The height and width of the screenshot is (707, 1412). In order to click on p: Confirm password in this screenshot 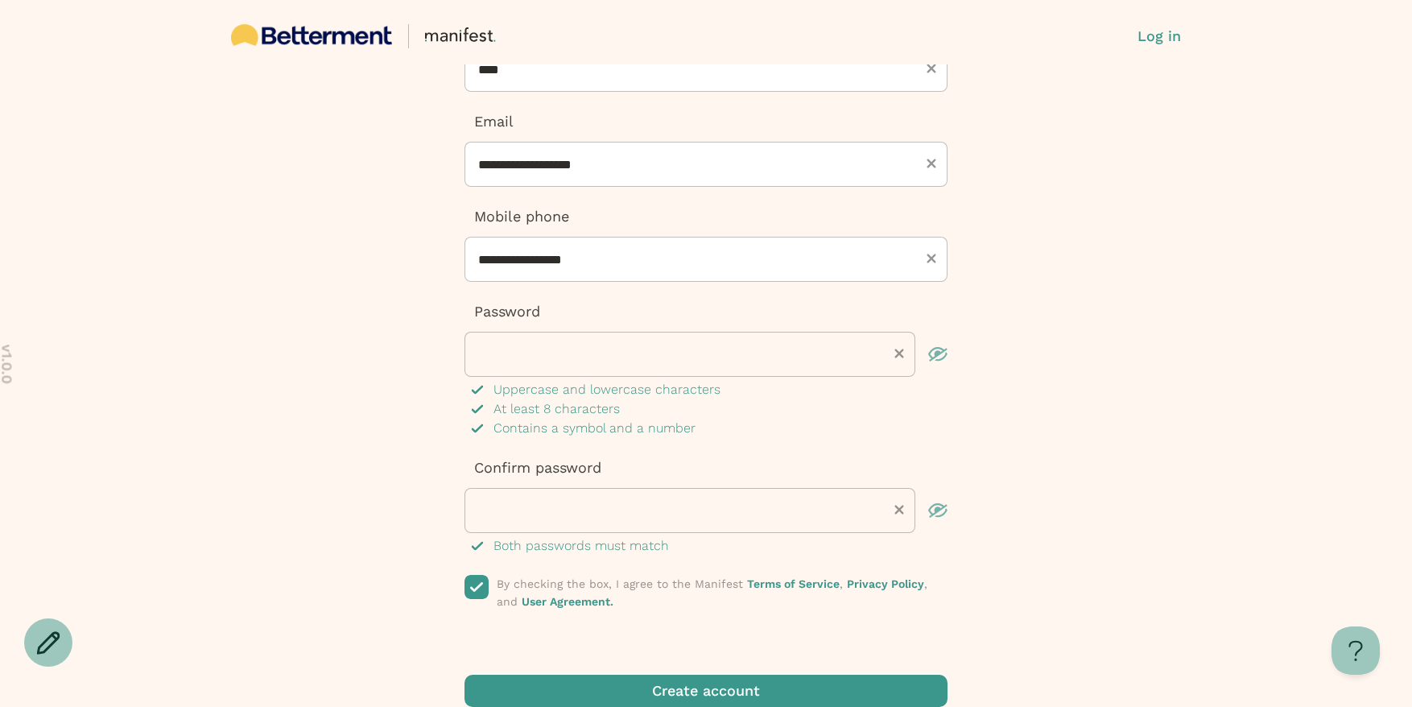, I will do `click(706, 468)`.